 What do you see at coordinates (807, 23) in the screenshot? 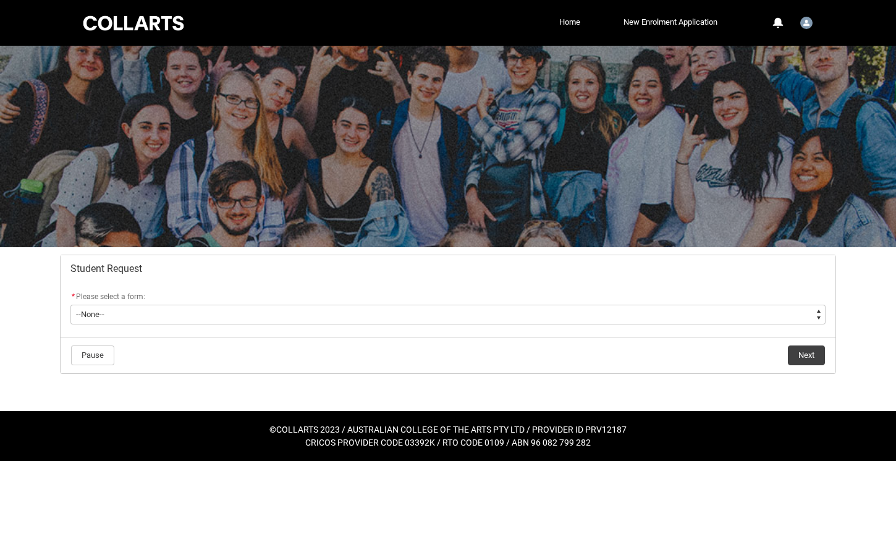
I see `img: Student.egunning.7205` at bounding box center [807, 23].